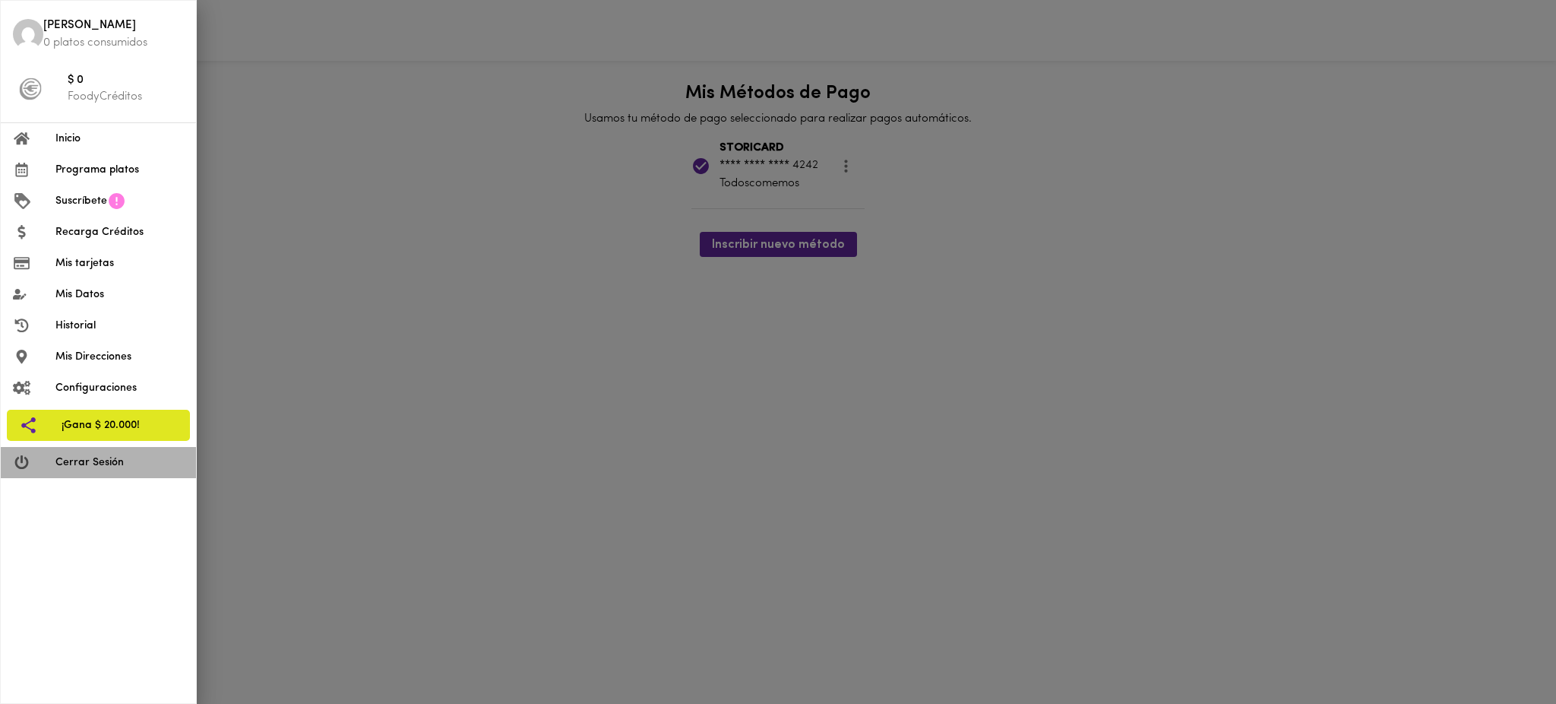 The image size is (1556, 704). Describe the element at coordinates (119, 169) in the screenshot. I see `span: Programa platos` at that location.